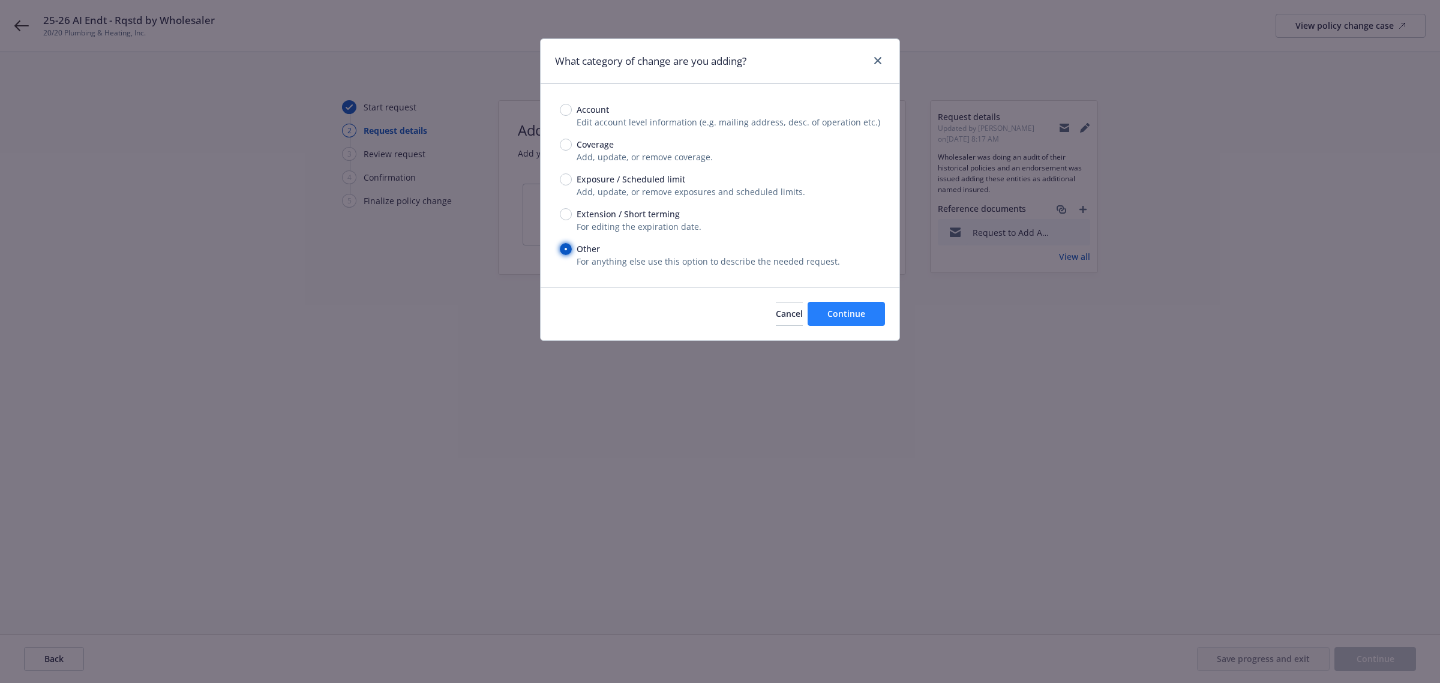 The width and height of the screenshot is (1440, 683). I want to click on a: close, so click(878, 61).